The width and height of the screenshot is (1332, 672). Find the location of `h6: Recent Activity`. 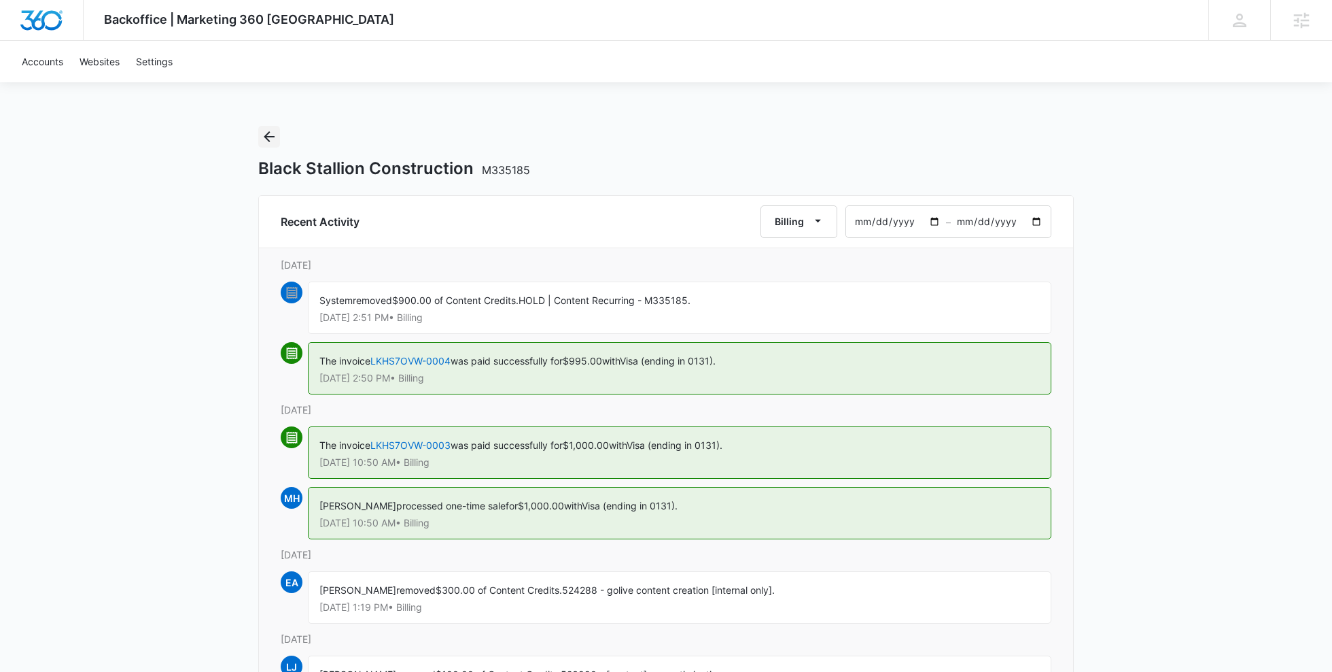

h6: Recent Activity is located at coordinates (320, 222).